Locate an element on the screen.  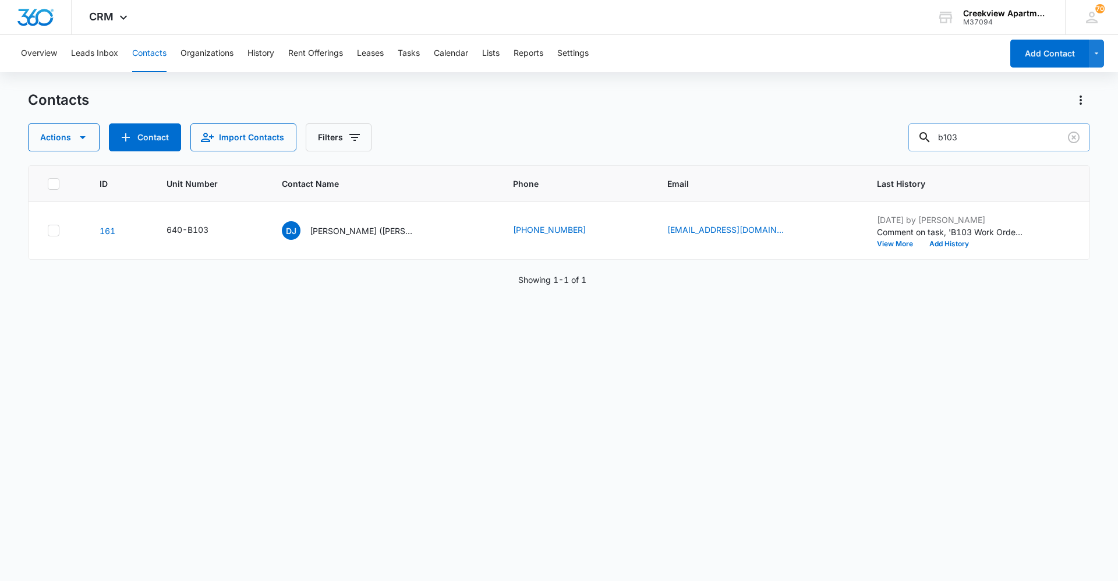
button: Settings is located at coordinates (573, 54).